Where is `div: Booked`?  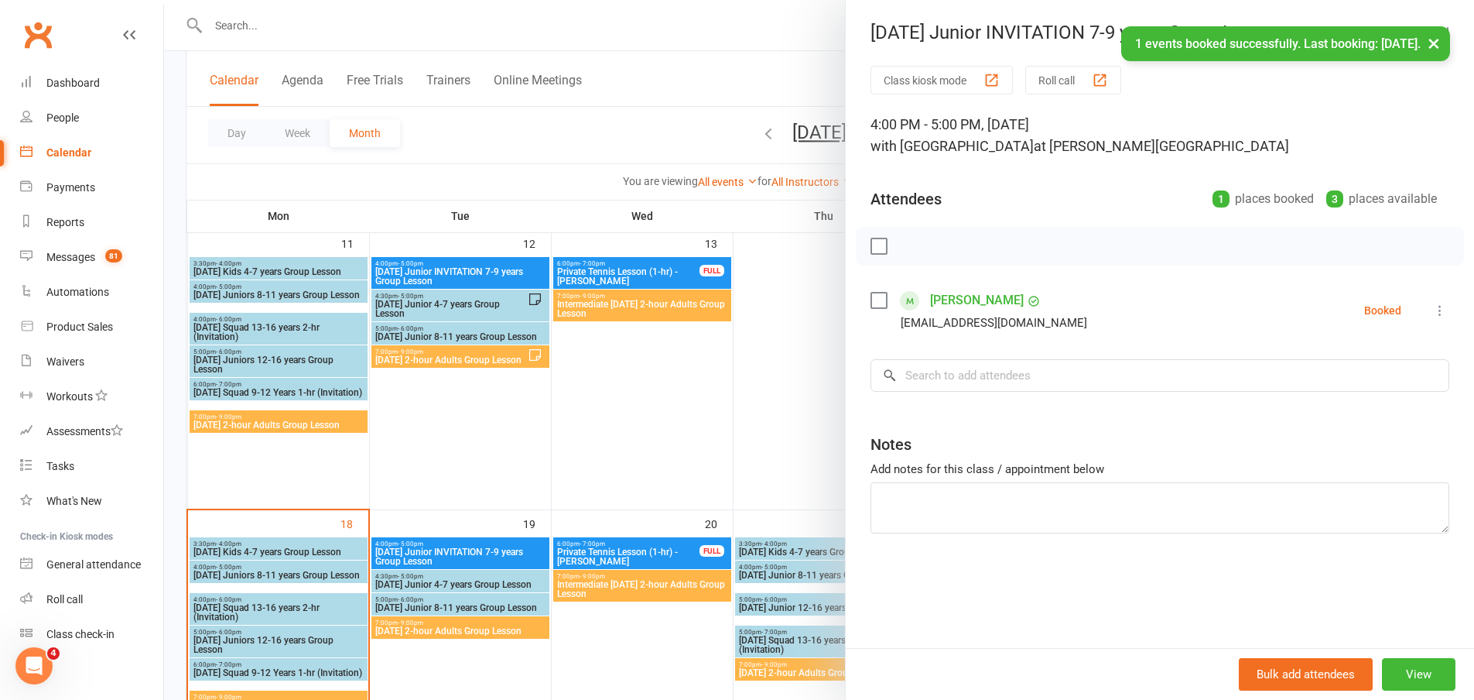 div: Booked is located at coordinates (1383, 310).